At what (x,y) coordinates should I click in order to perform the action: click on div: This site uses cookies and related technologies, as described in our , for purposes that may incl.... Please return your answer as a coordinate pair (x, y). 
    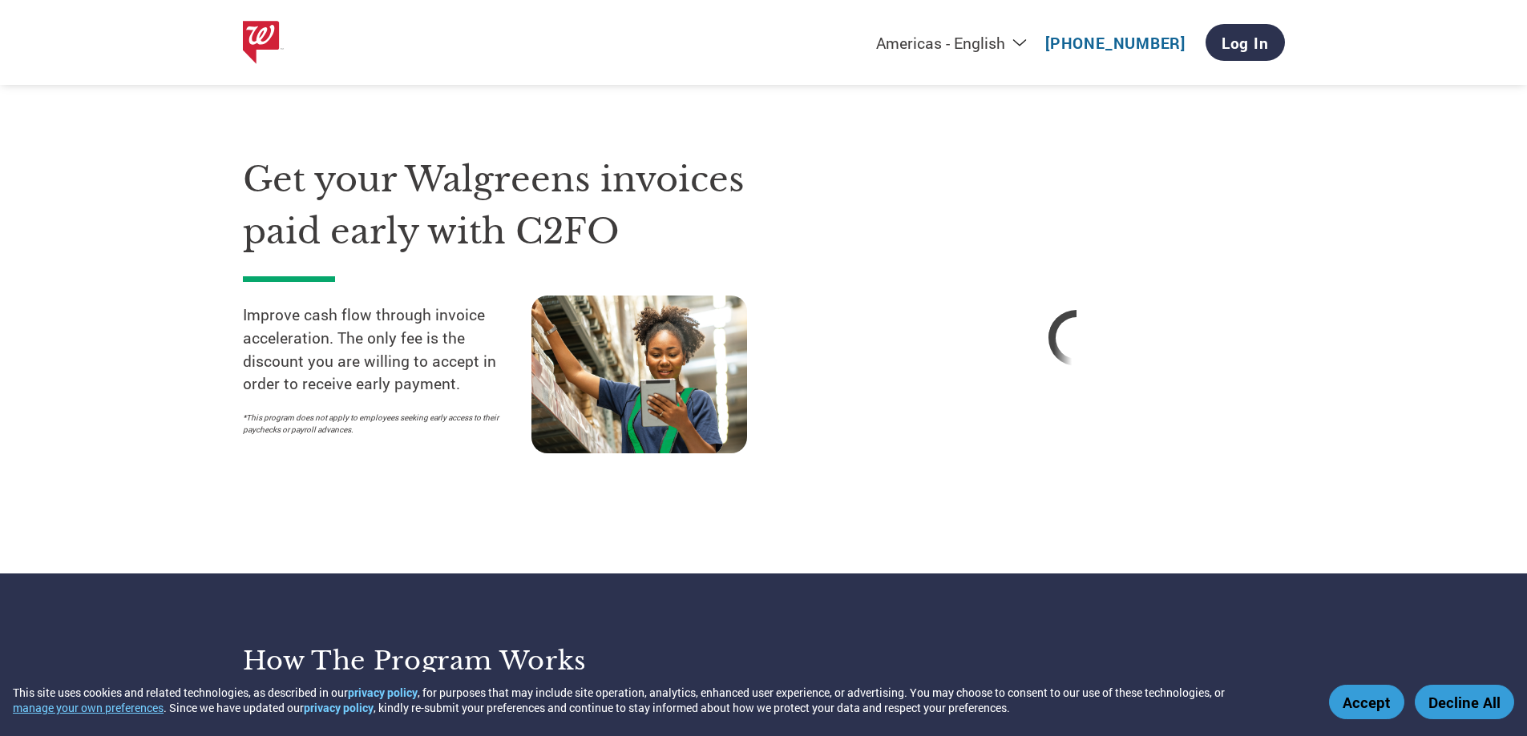
    Looking at the image, I should click on (659, 700).